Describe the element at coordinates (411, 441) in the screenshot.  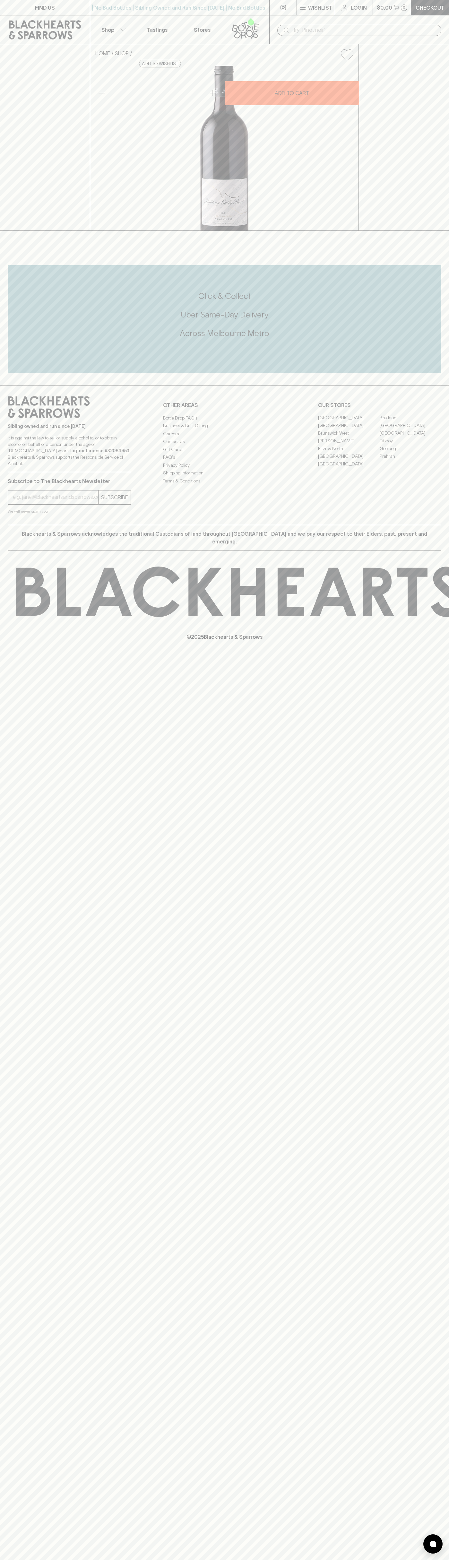
I see `a: Fitzroy` at that location.